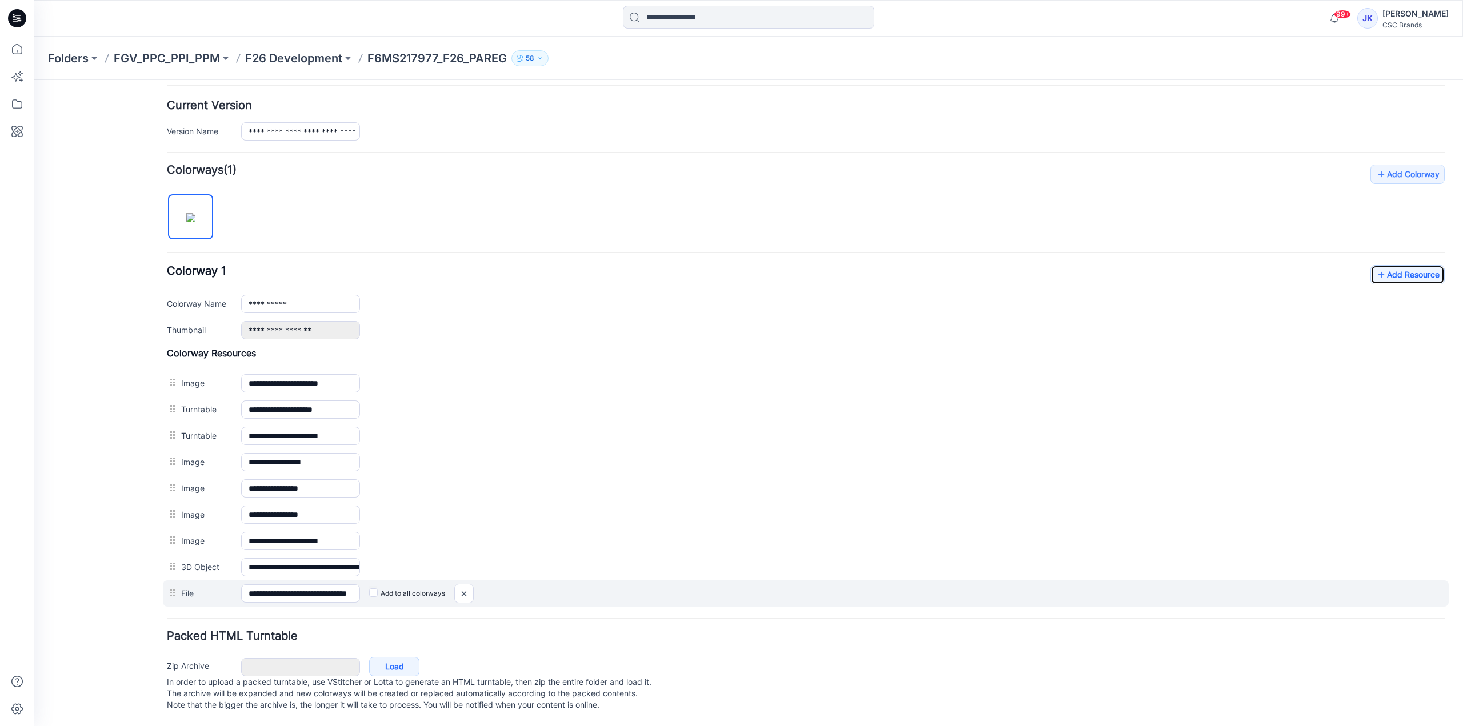 This screenshot has width=1463, height=726. What do you see at coordinates (772, 614) in the screenshot?
I see `p: In order to upload a packed turntable, use VStitcher or Lotta to generate an HTML turntable, then...` at bounding box center [772, 614].